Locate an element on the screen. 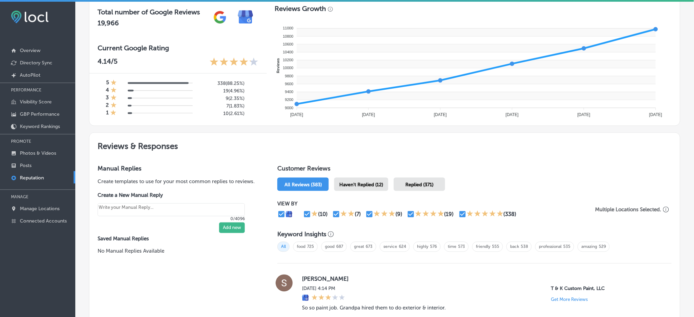  a: 573 is located at coordinates (461, 247).